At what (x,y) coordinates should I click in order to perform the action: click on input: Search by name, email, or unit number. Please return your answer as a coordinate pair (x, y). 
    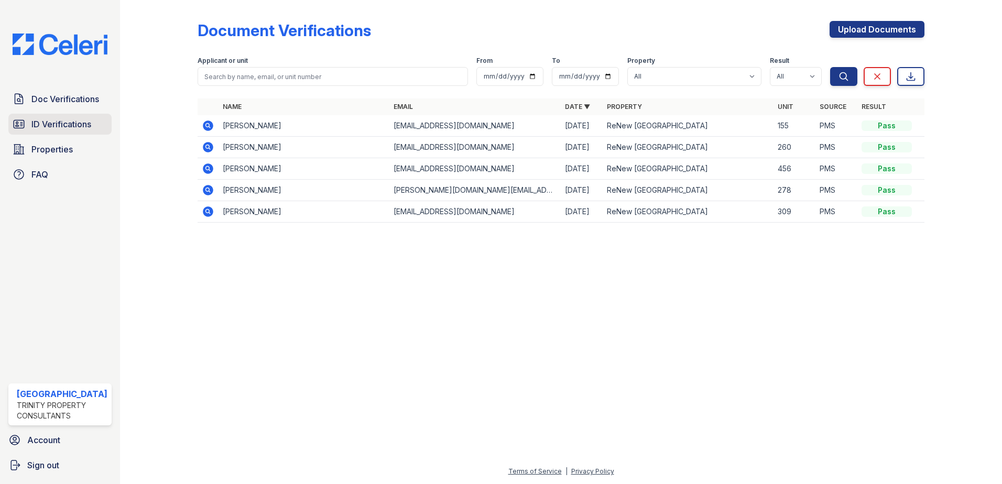
    Looking at the image, I should click on (333, 77).